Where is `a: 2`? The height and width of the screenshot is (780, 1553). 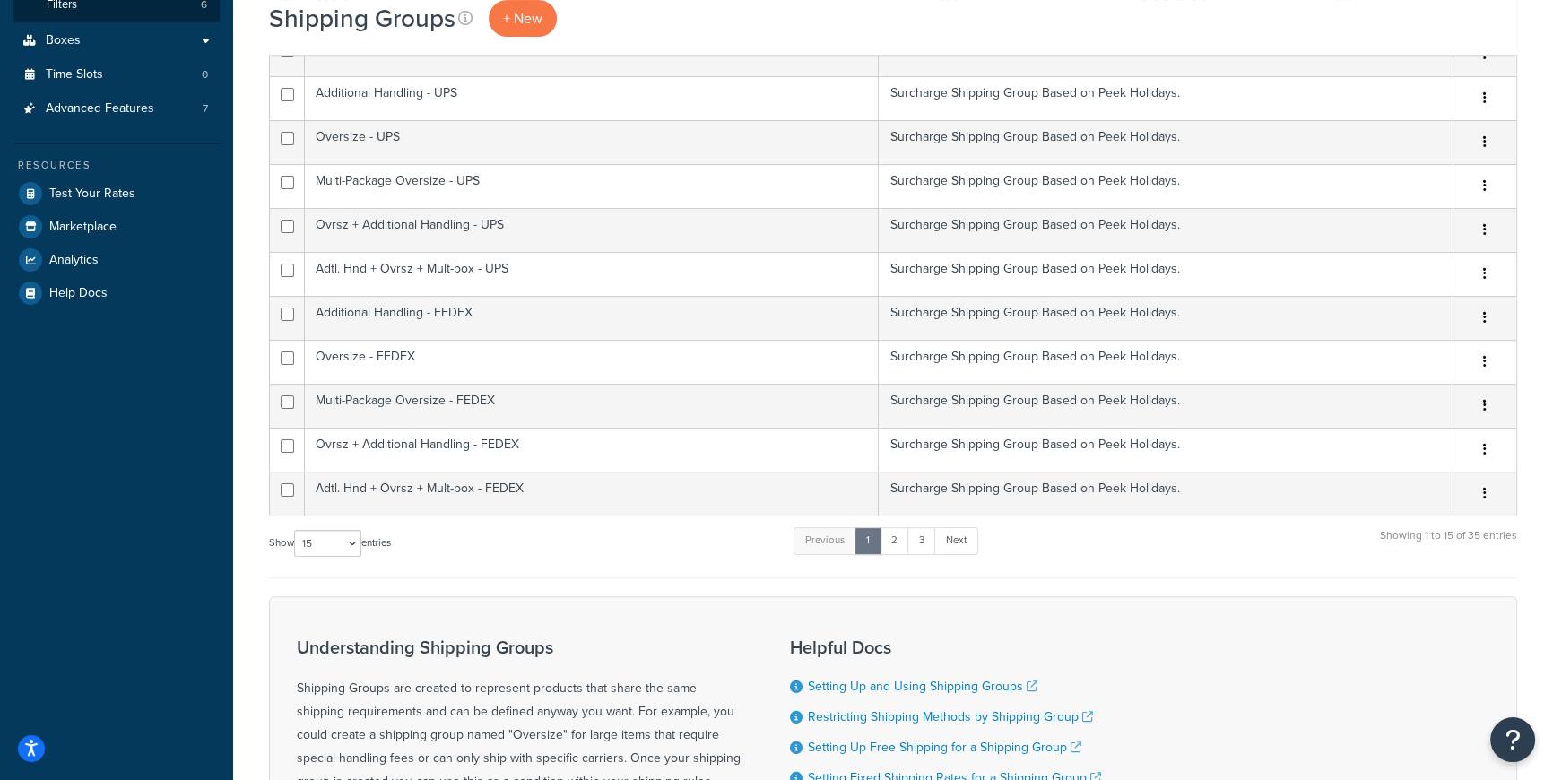
a: 2 is located at coordinates (894, 541).